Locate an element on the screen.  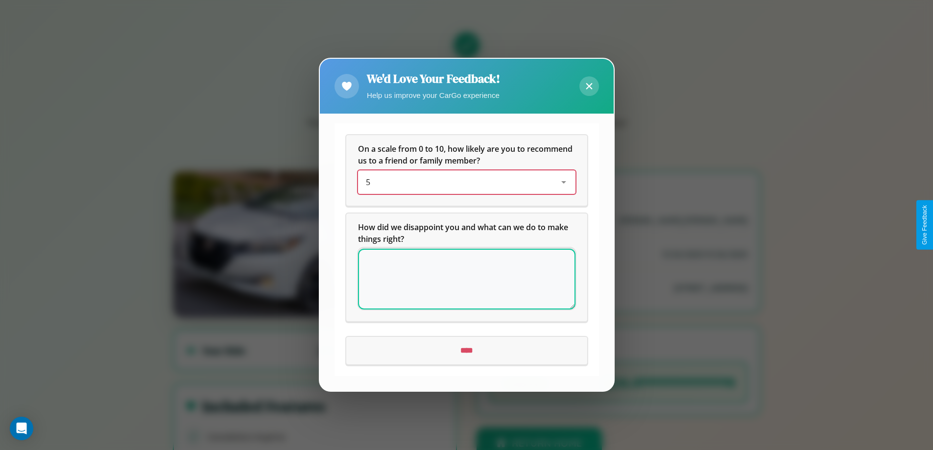
div: Give Feedback is located at coordinates (925, 225).